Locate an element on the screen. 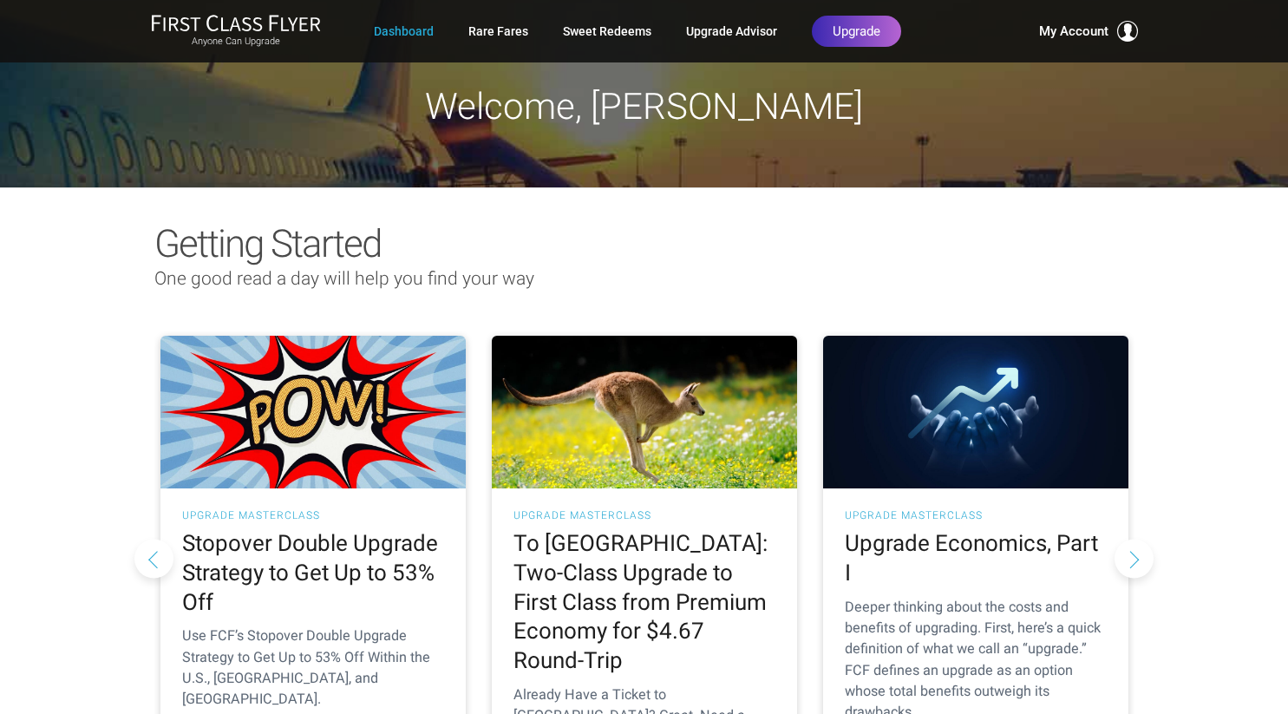  span: One good read a day will help you find your way is located at coordinates (344, 278).